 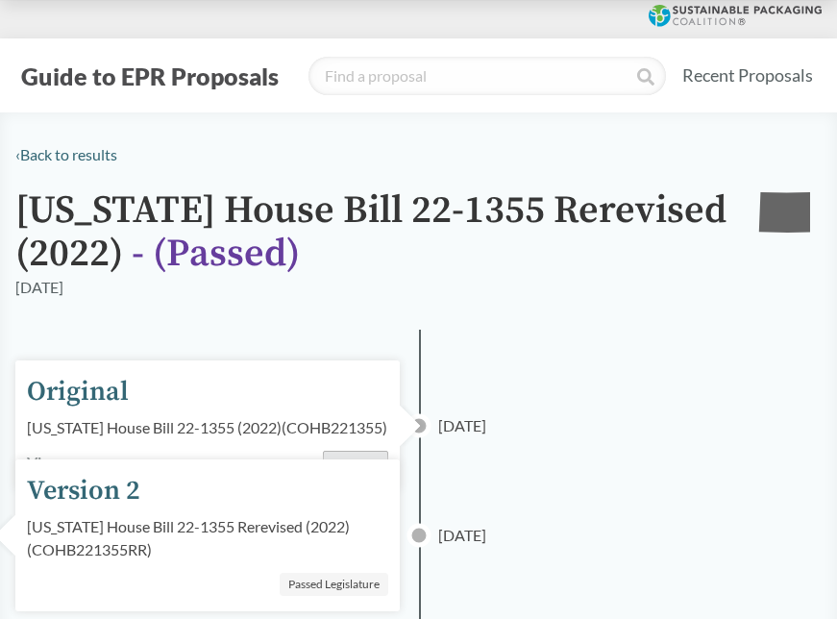 What do you see at coordinates (215, 254) in the screenshot?
I see `span: - ( Passed )` at bounding box center [215, 254].